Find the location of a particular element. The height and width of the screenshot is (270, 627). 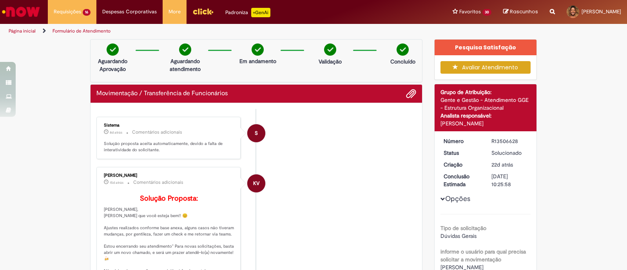

button: Avaliar Atendimento is located at coordinates (486, 67).